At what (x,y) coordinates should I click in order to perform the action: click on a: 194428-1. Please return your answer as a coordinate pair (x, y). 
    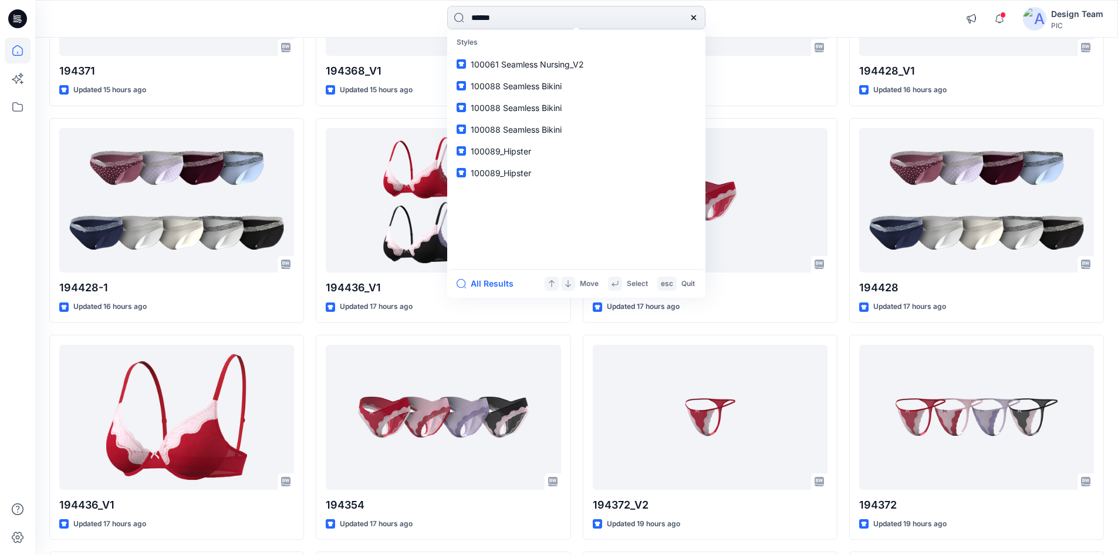
    Looking at the image, I should click on (177, 200).